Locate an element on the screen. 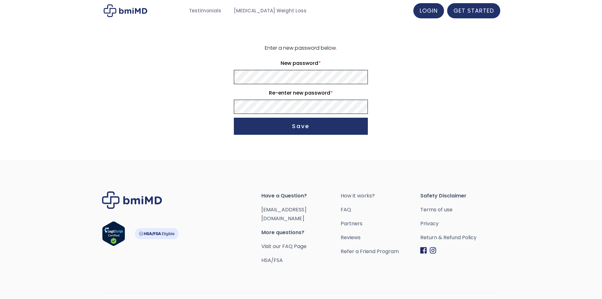 The height and width of the screenshot is (299, 602). img: Instagram is located at coordinates (433, 250).